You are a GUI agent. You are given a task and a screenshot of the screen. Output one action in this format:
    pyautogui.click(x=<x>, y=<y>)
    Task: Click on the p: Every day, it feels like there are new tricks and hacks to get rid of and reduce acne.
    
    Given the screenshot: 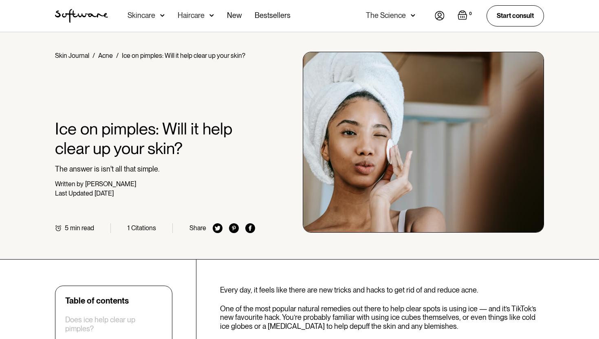 What is the action you would take?
    pyautogui.click(x=382, y=290)
    